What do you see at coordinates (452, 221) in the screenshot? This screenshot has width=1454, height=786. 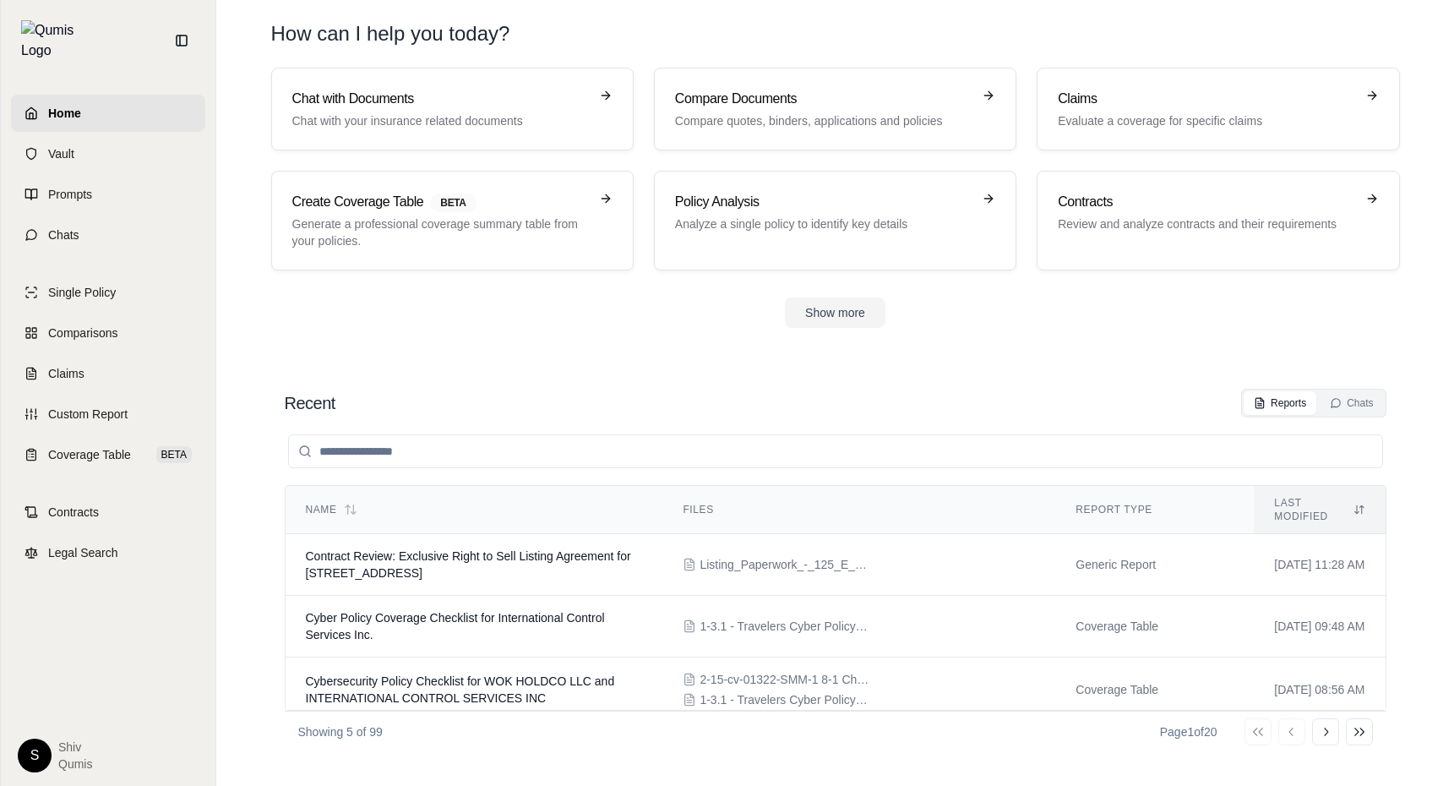 I see `a: Create Coverage TableBETAGenerate a professional coverage summary table from your policies.` at bounding box center [452, 221].